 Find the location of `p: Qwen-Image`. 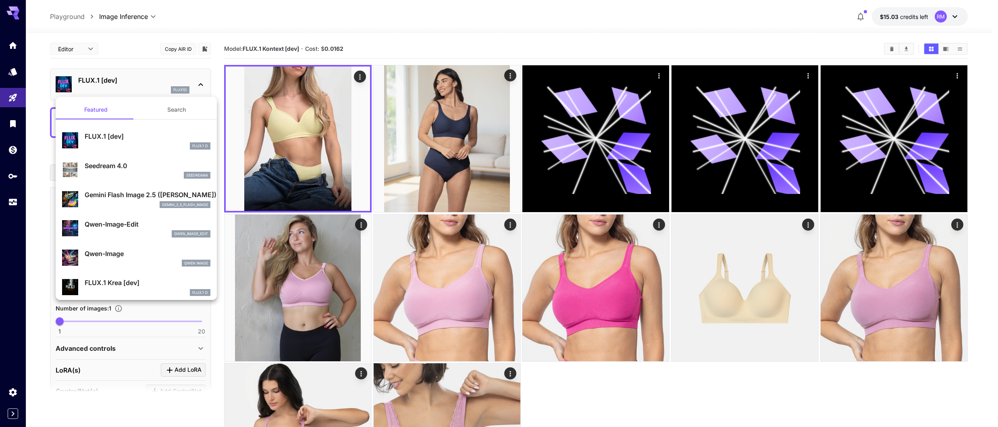

p: Qwen-Image is located at coordinates (148, 254).